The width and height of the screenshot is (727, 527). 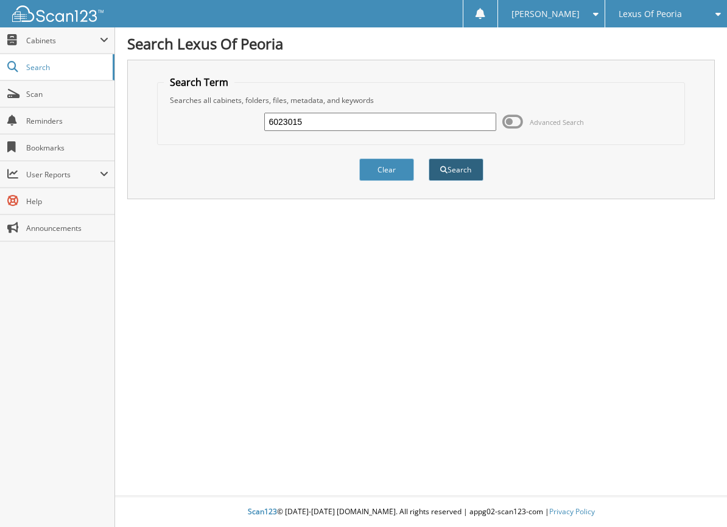 What do you see at coordinates (199, 82) in the screenshot?
I see `legend: Search Term` at bounding box center [199, 82].